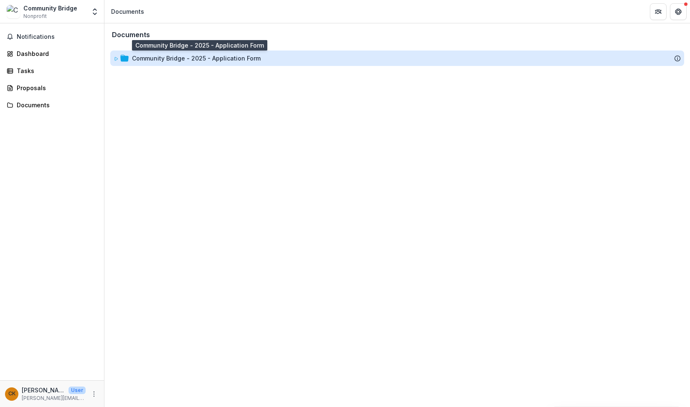  What do you see at coordinates (77, 391) in the screenshot?
I see `p: User` at bounding box center [77, 391].